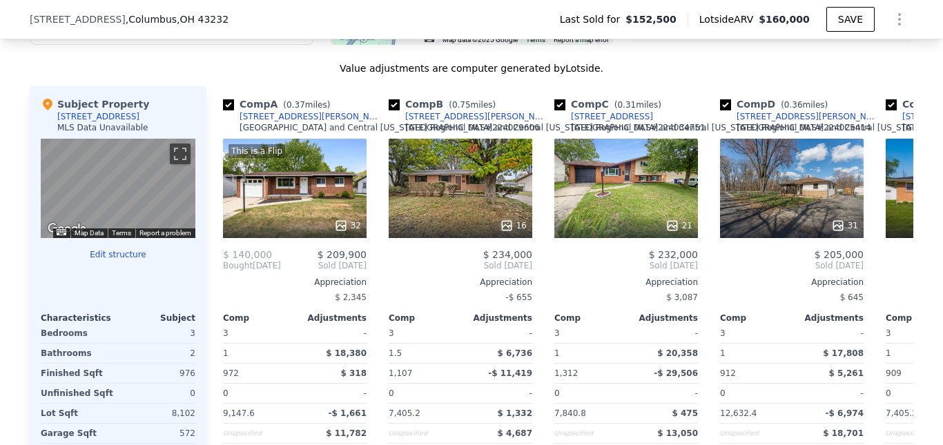 This screenshot has width=943, height=445. What do you see at coordinates (296, 105) in the screenshot?
I see `span: 0.37` at bounding box center [296, 105].